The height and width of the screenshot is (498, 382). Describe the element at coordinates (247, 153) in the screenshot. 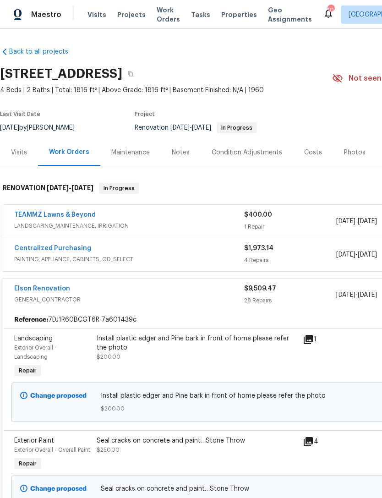

I see `div: Condition Adjustments` at that location.